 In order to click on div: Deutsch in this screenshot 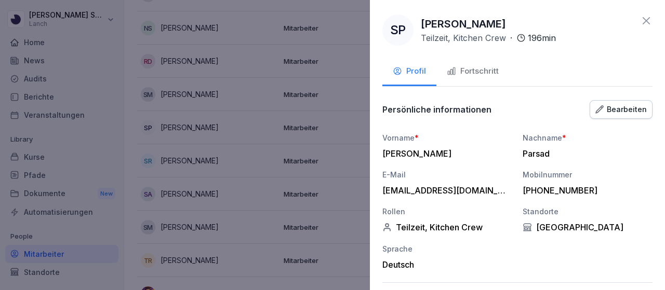, I will do `click(447, 265)`.